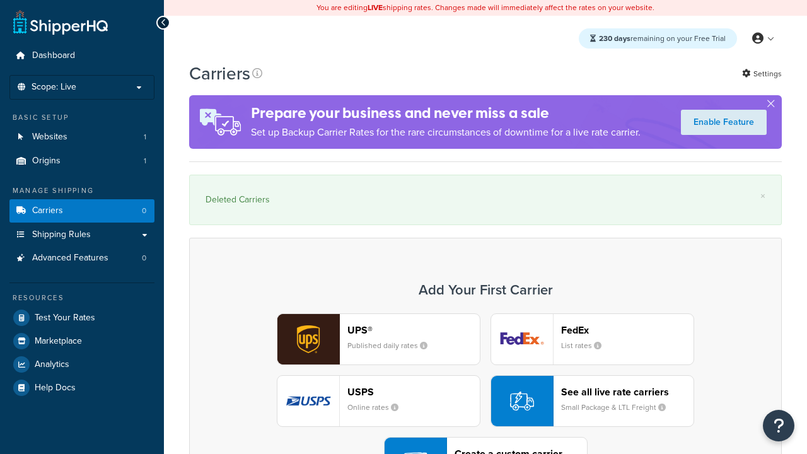  I want to click on img: usps logo, so click(308, 401).